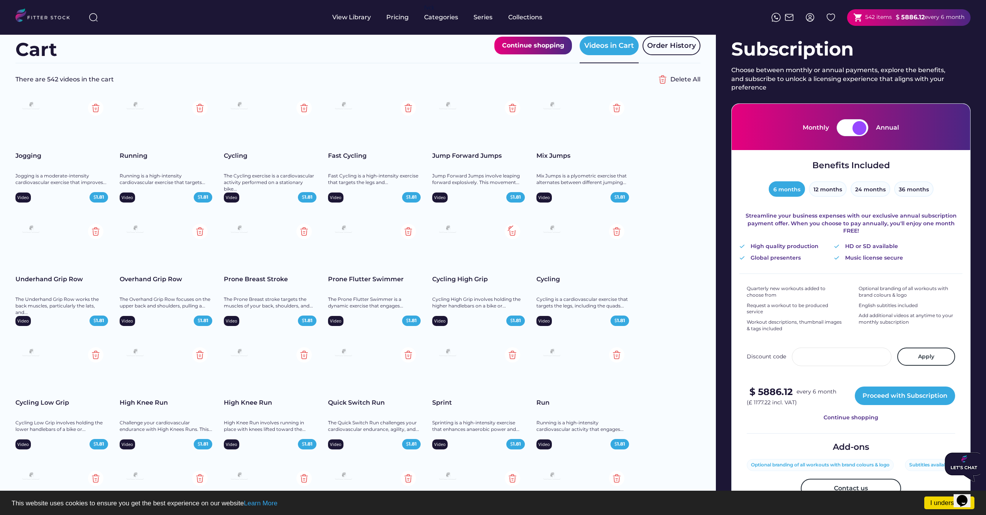  Describe the element at coordinates (785, 247) in the screenshot. I see `div: High quality production` at that location.